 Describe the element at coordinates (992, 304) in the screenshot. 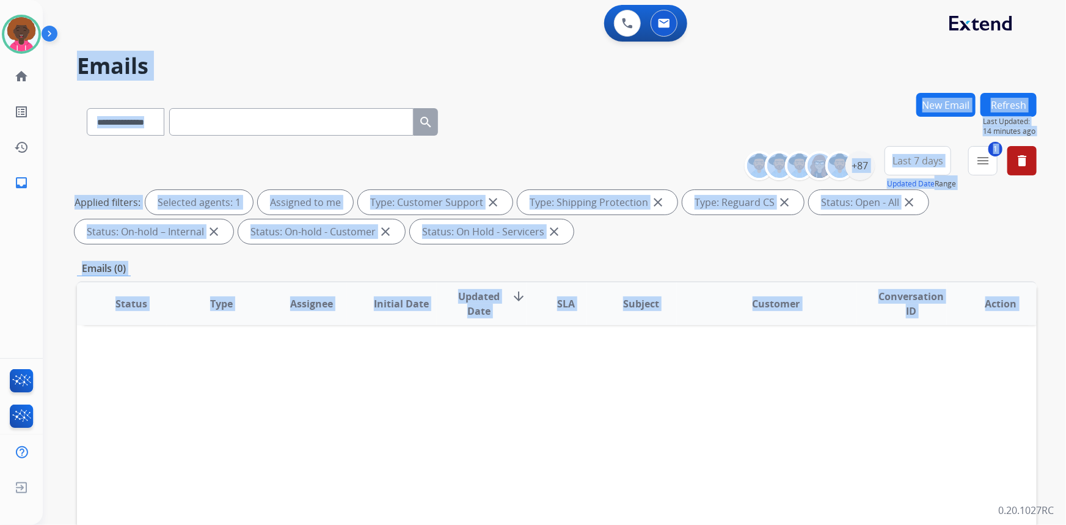

I see `th: Action` at that location.